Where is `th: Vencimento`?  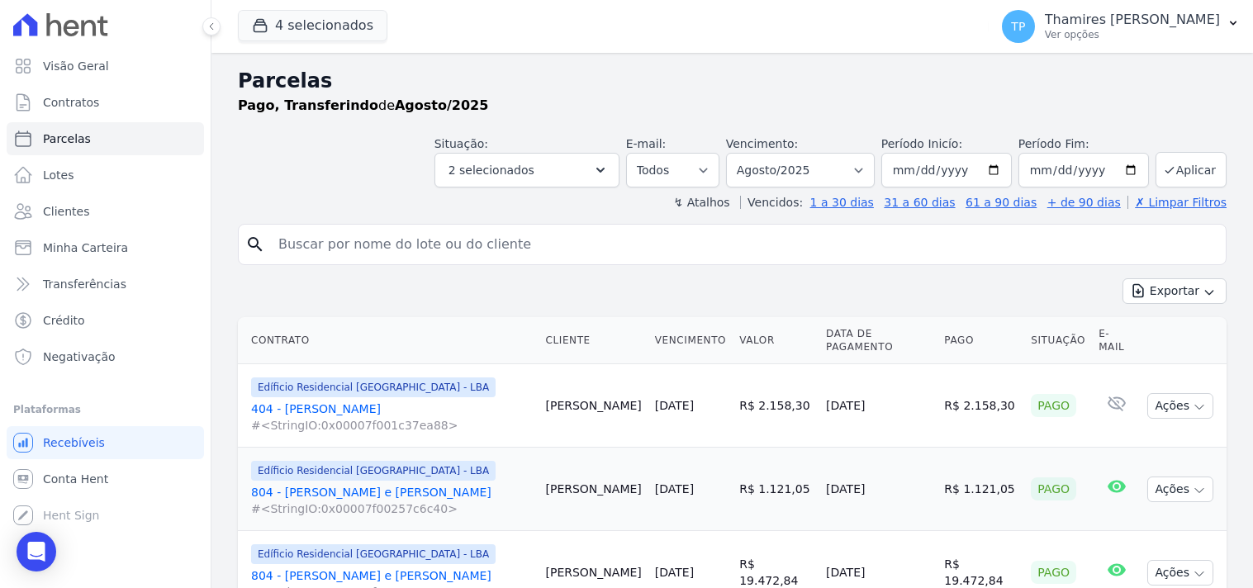 th: Vencimento is located at coordinates (691, 340).